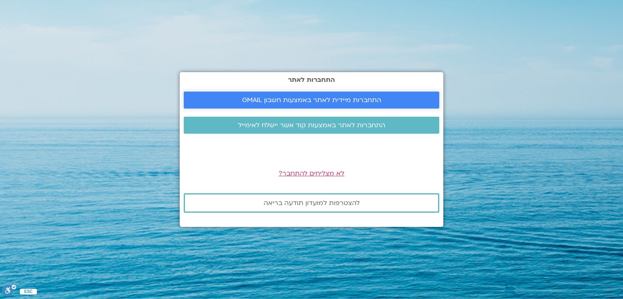  Describe the element at coordinates (311, 174) in the screenshot. I see `span: לא מצליחים להתחבר?` at that location.